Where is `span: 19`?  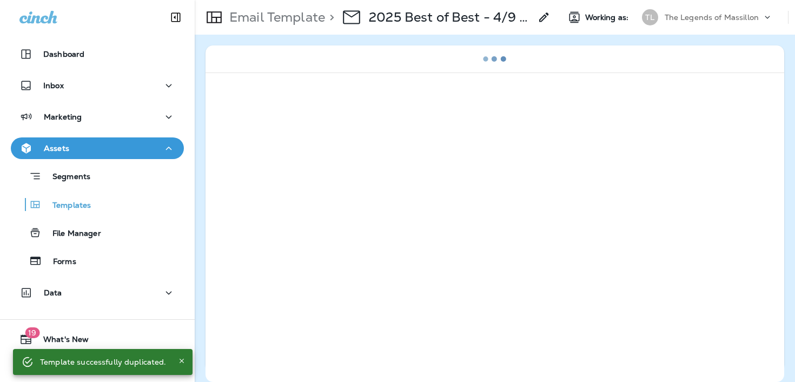
span: 19 is located at coordinates (32, 333).